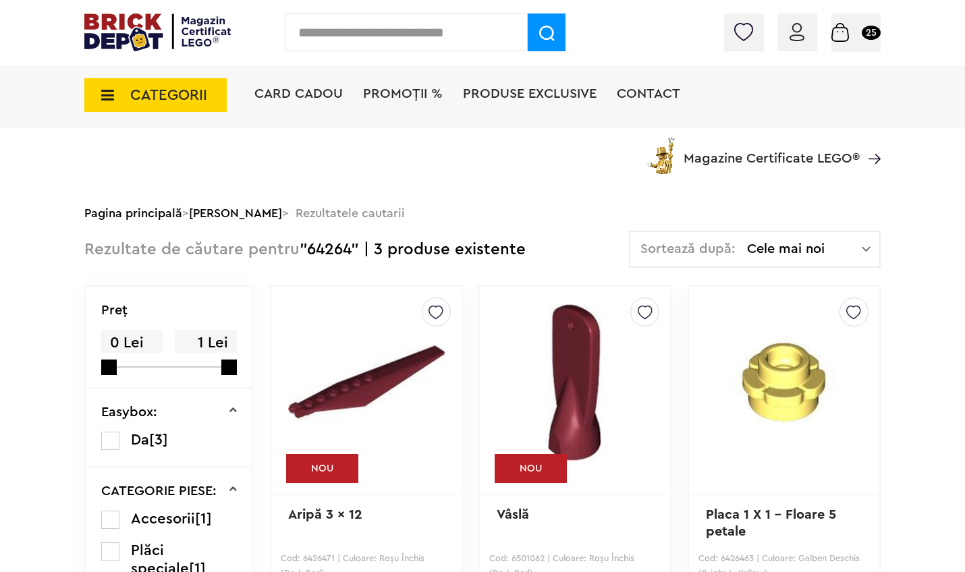 This screenshot has height=572, width=965. Describe the element at coordinates (114, 310) in the screenshot. I see `p: Preţ` at that location.